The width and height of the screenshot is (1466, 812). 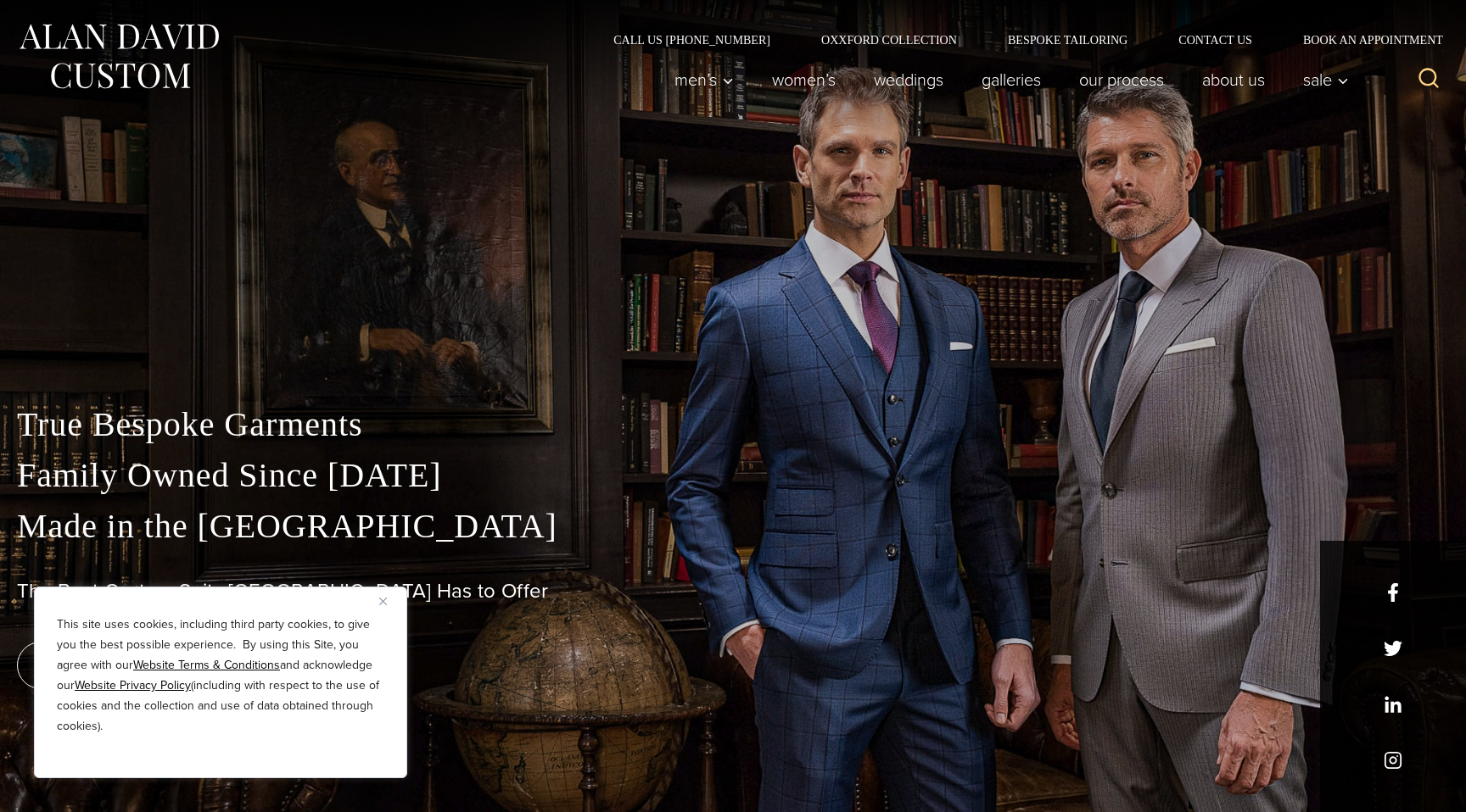 I want to click on a: Contact Us, so click(x=1215, y=40).